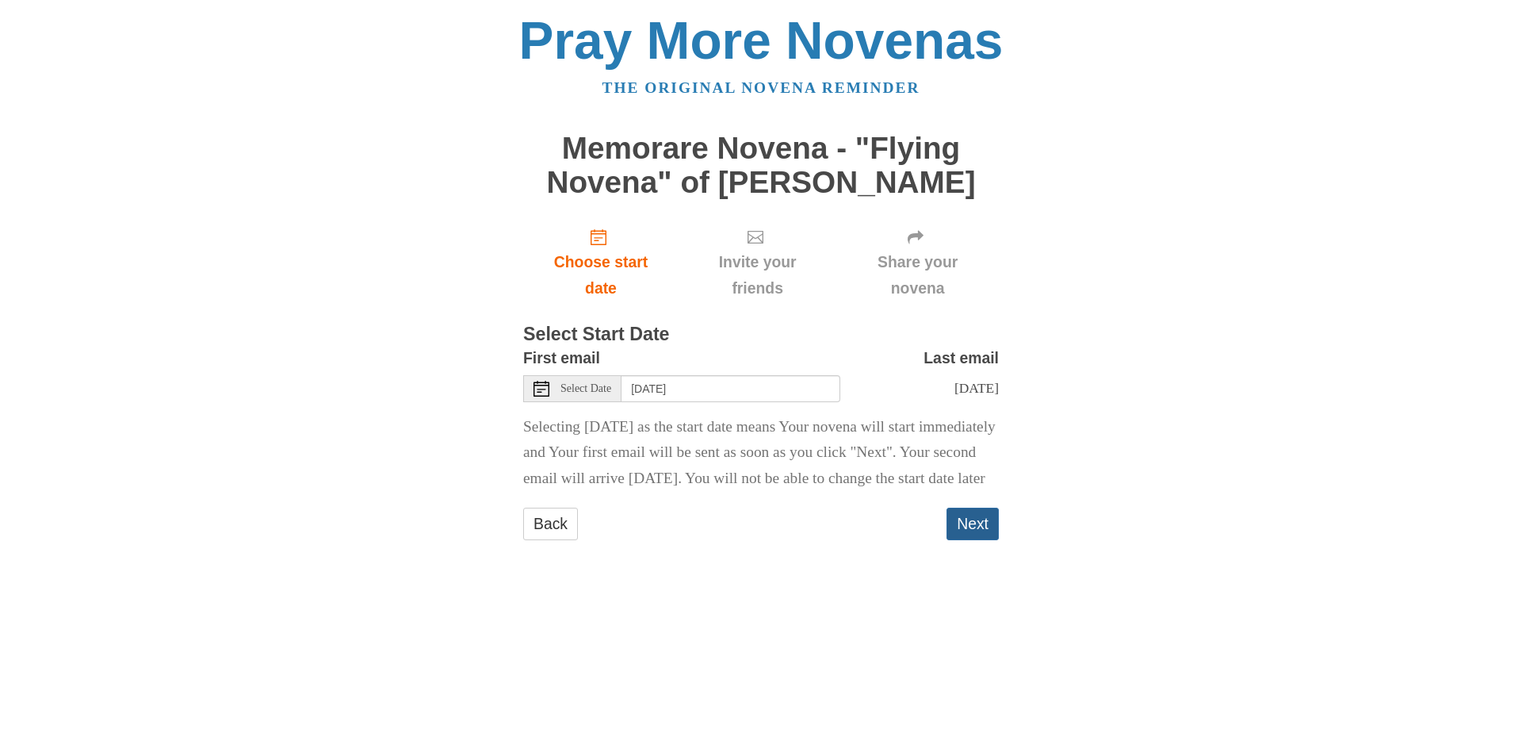  What do you see at coordinates (761, 335) in the screenshot?
I see `h3: Select Start Date` at bounding box center [761, 335].